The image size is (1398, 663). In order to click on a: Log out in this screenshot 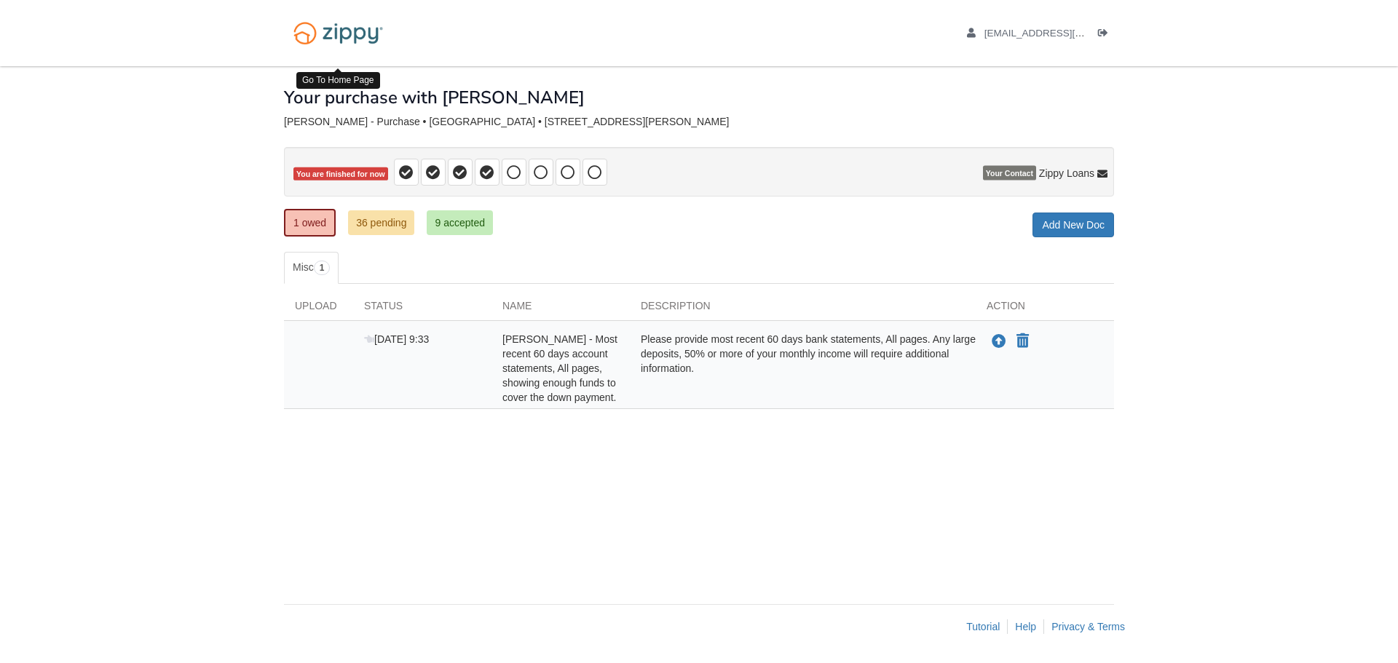, I will do `click(1106, 35)`.